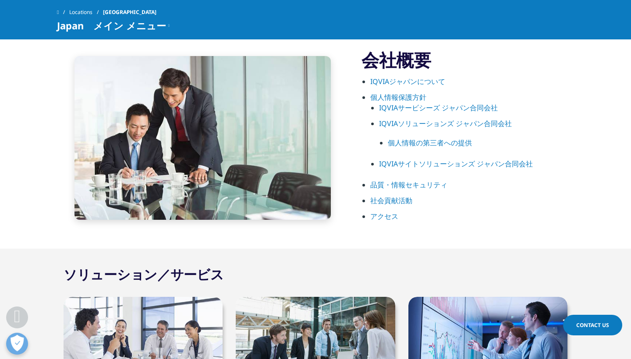  Describe the element at coordinates (430, 143) in the screenshot. I see `a: 個人情報の第三者への提供` at that location.